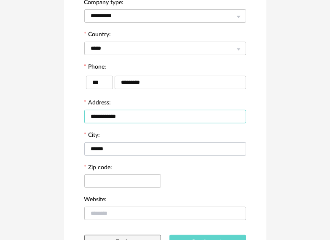 Image resolution: width=330 pixels, height=240 pixels. What do you see at coordinates (92, 136) in the screenshot?
I see `label: City:` at bounding box center [92, 136].